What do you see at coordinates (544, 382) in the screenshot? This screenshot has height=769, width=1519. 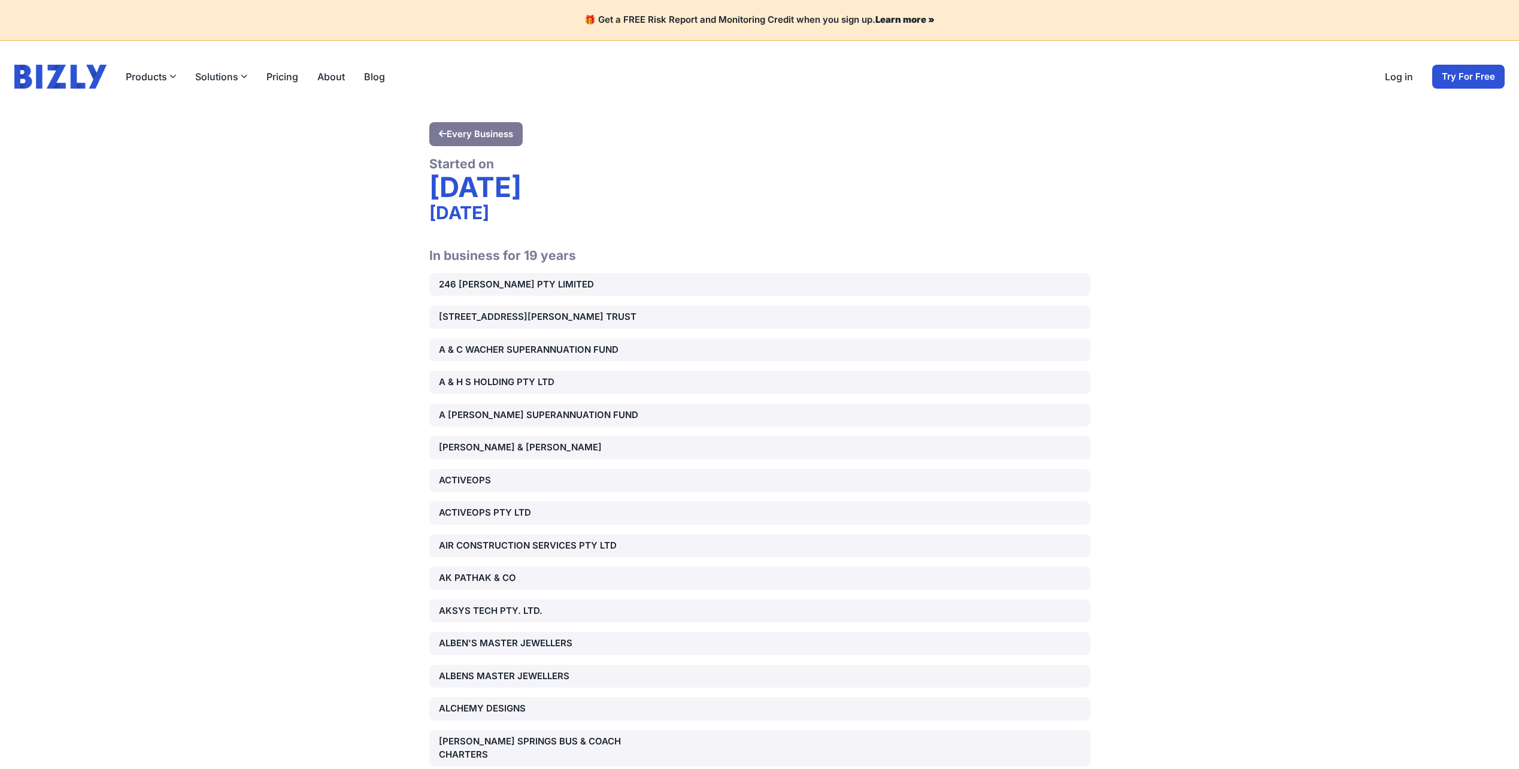 I see `div: A & H S HOLDING PTY LTD` at bounding box center [544, 382].